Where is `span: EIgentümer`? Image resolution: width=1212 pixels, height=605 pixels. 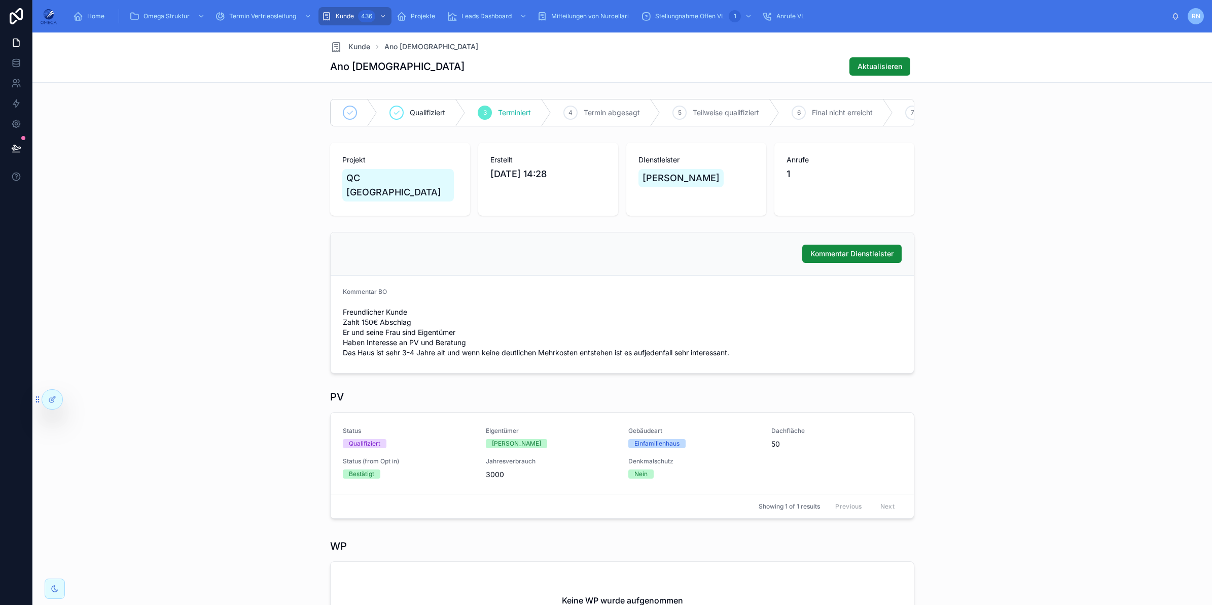
span: EIgentümer is located at coordinates (551, 431).